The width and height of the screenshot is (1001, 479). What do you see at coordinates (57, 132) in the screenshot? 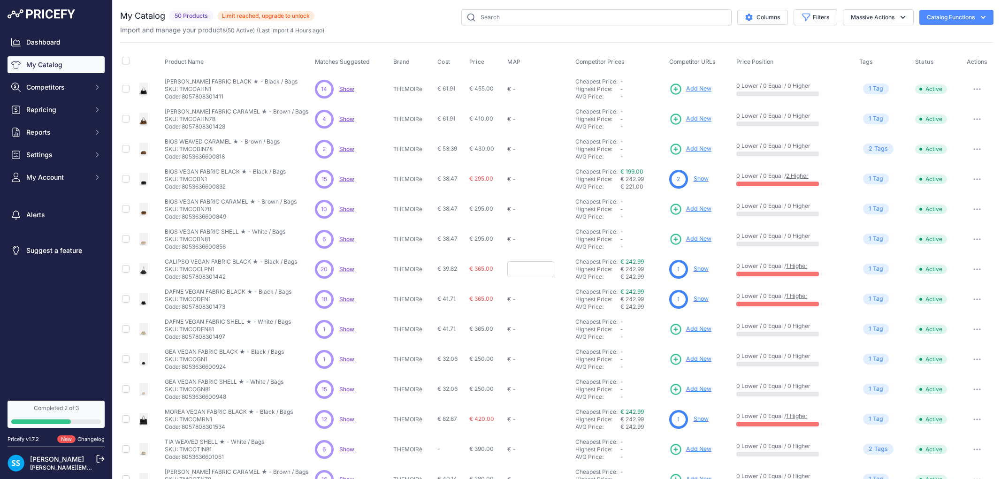
I see `span: Reports` at bounding box center [57, 132].